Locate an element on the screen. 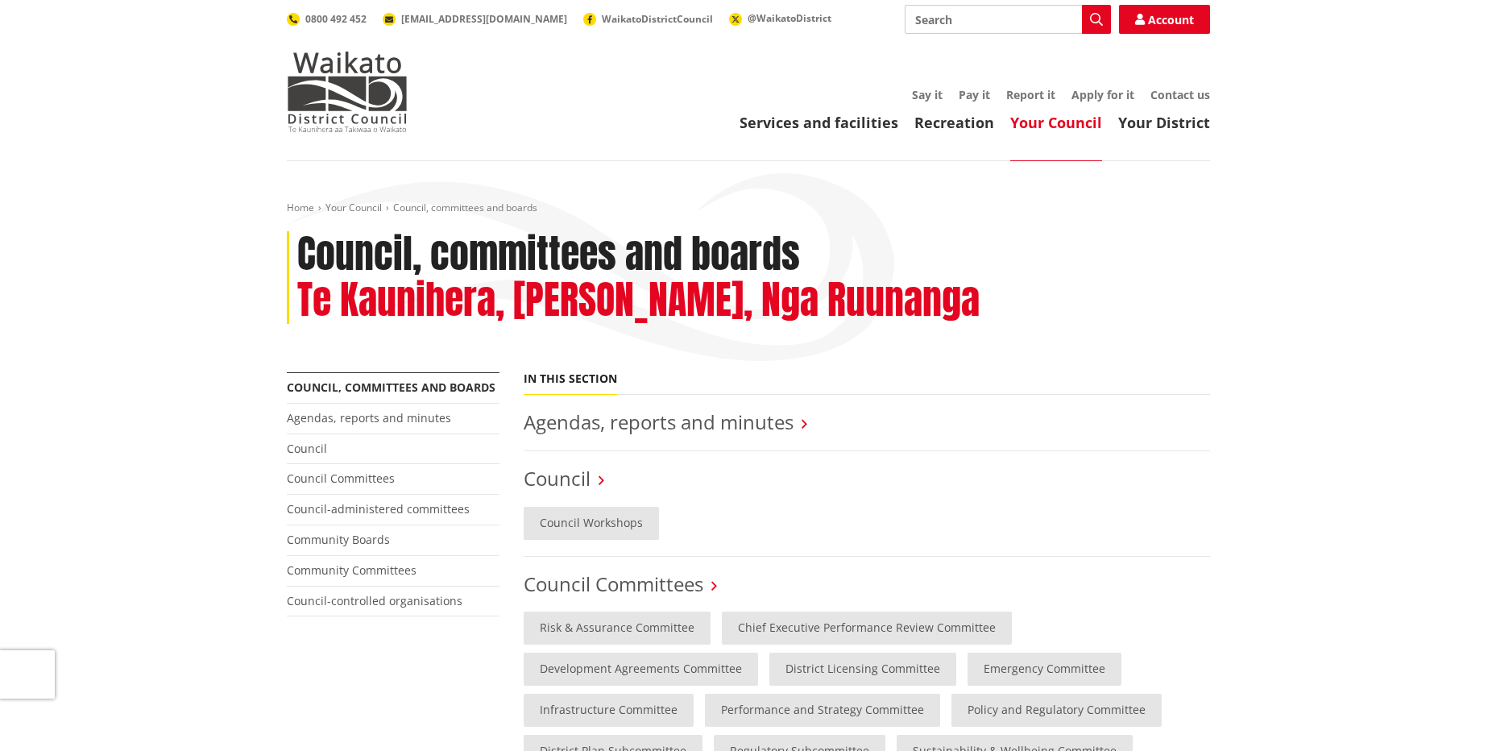 The width and height of the screenshot is (1496, 751). a: Emergency Committee is located at coordinates (1044, 669).